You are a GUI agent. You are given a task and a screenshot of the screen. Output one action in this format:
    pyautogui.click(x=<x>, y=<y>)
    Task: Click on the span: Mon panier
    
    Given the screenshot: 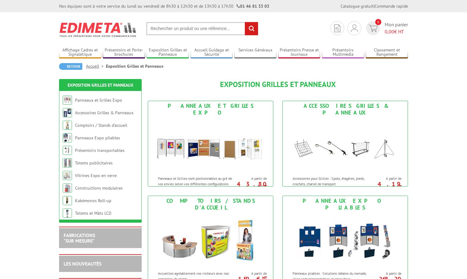 What is the action you would take?
    pyautogui.click(x=396, y=28)
    